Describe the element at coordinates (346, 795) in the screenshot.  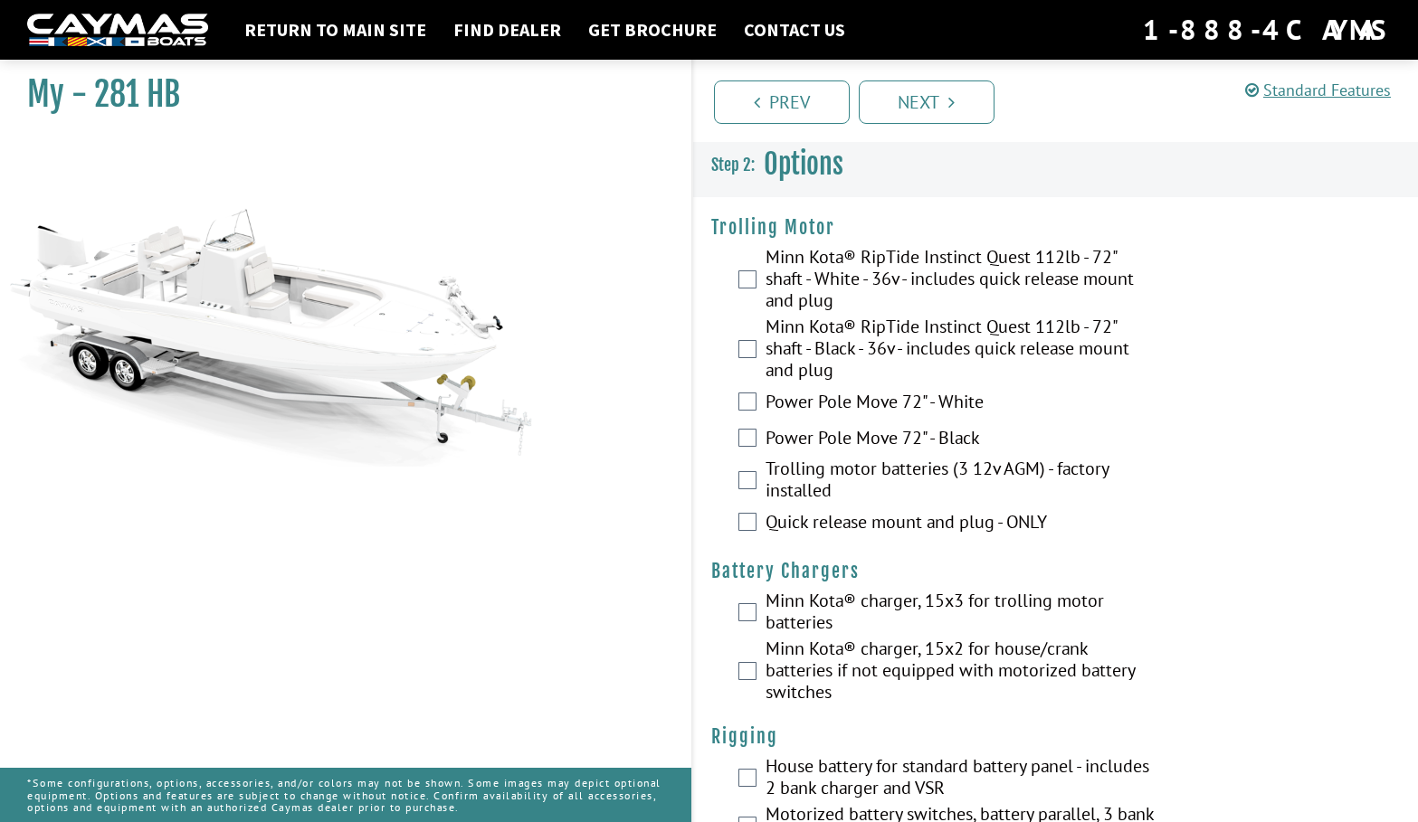
I see `p: *Some configurations, options, accessories, and/or colors may not be shown. Some images may depic...` at that location.